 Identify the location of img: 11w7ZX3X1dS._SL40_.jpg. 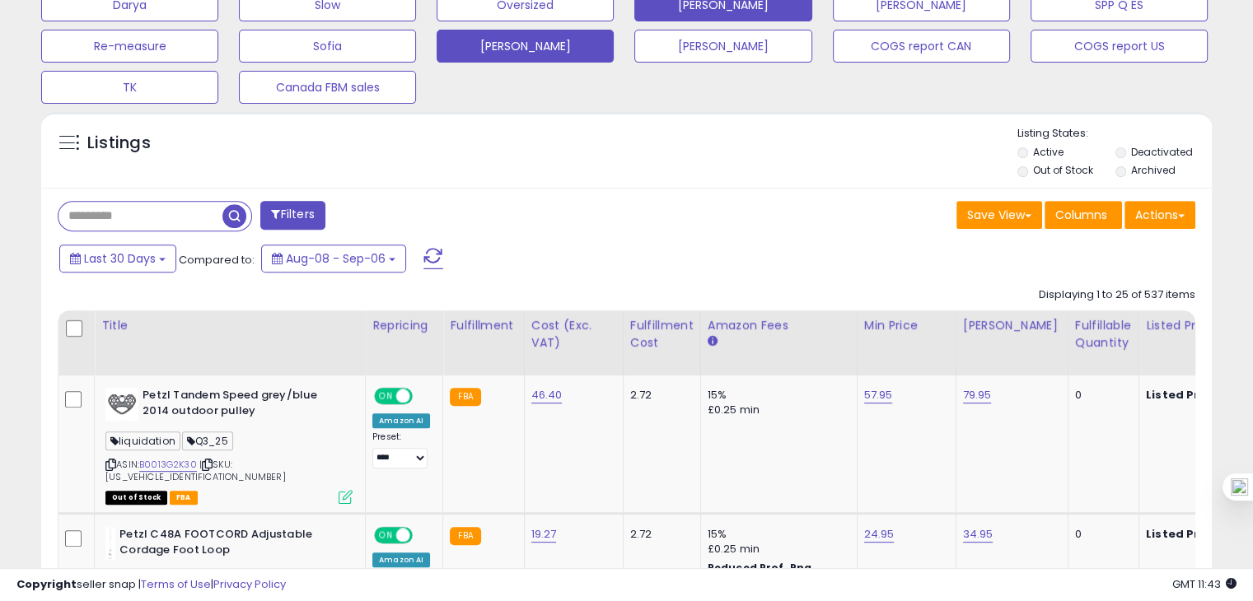
(110, 544).